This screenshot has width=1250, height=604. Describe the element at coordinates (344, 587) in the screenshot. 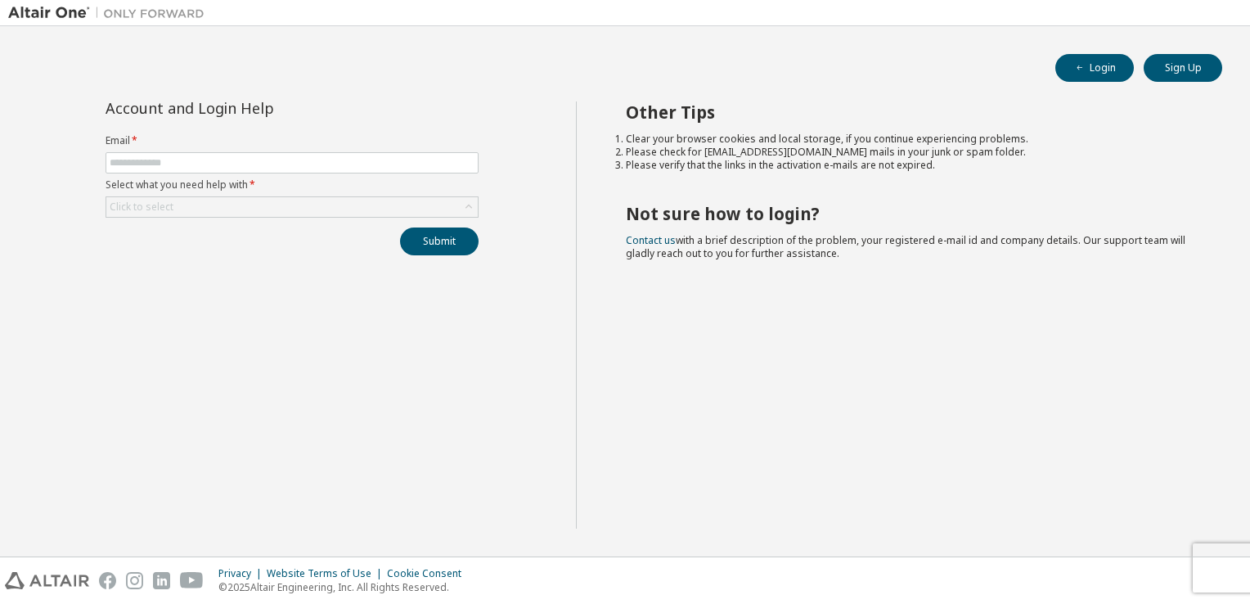

I see `p: © 2025 Altair Engineering, Inc. All Rights Reserved.` at that location.